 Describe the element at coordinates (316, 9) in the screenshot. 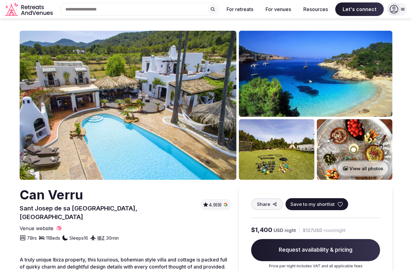

I see `button: Resources` at that location.